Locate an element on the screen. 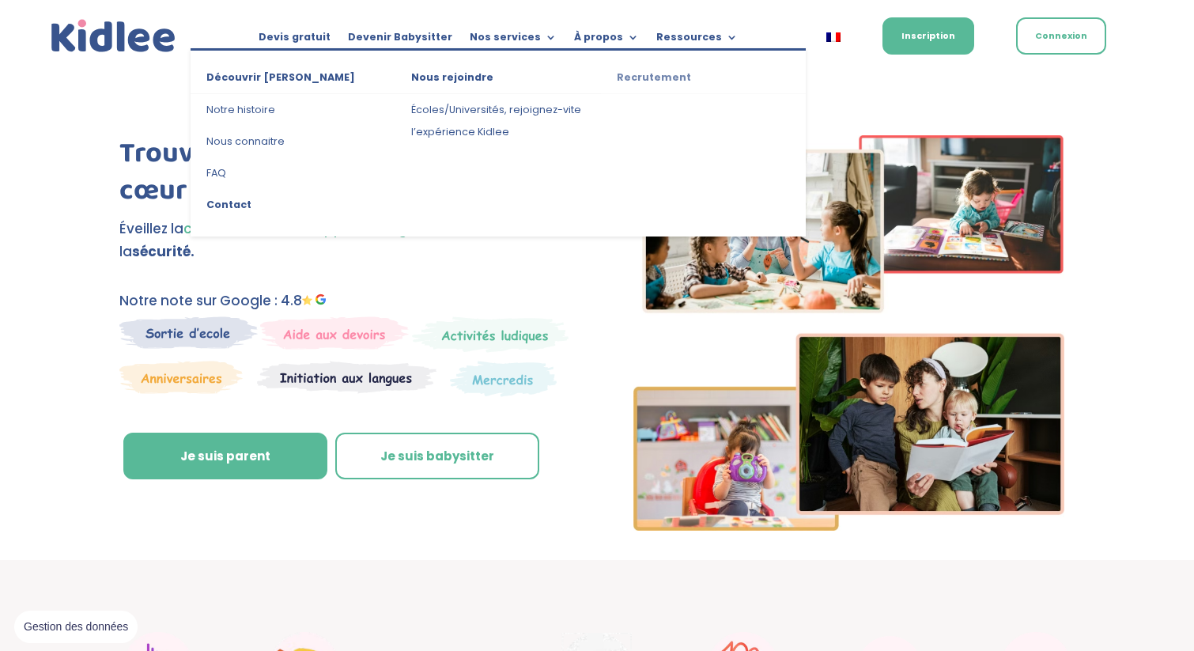 The height and width of the screenshot is (651, 1194). img: weekends is located at coordinates (335, 333).